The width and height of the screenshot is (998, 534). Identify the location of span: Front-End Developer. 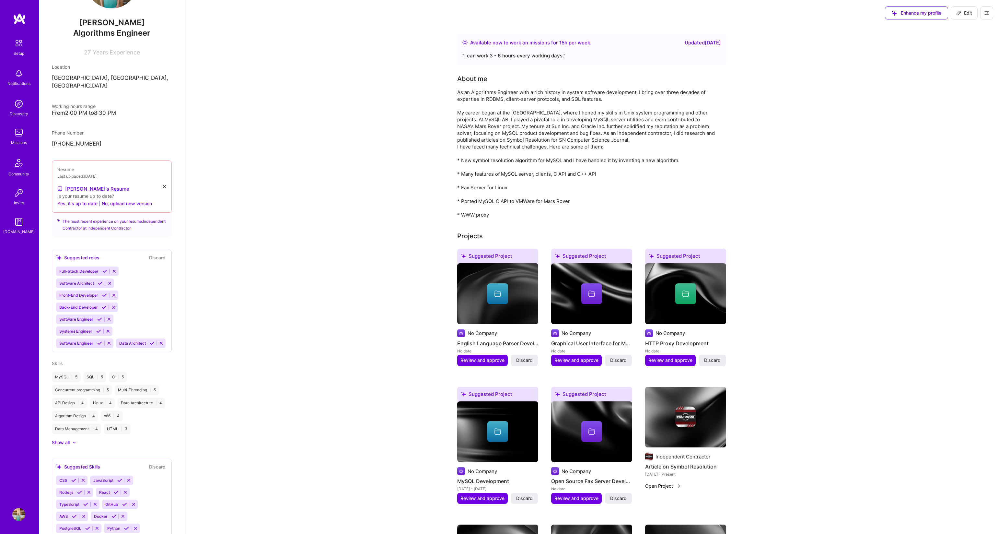
(79, 295).